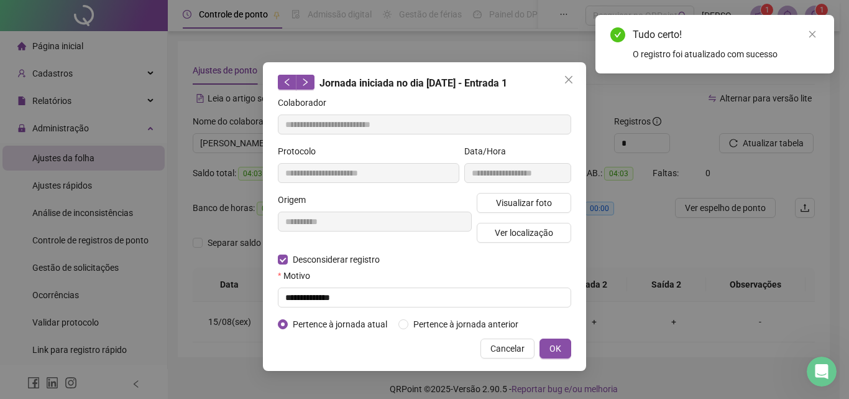 The height and width of the screenshot is (399, 849). Describe the element at coordinates (340, 324) in the screenshot. I see `span: Pertence à jornada atual` at that location.